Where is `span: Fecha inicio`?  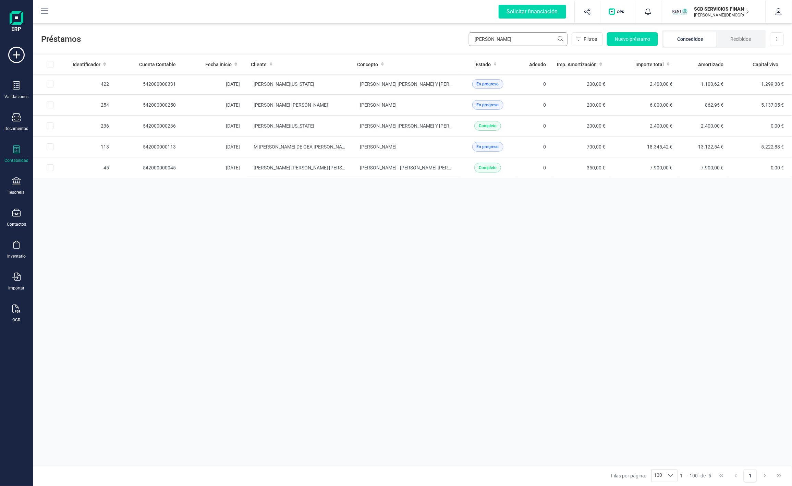 span: Fecha inicio is located at coordinates (218, 64).